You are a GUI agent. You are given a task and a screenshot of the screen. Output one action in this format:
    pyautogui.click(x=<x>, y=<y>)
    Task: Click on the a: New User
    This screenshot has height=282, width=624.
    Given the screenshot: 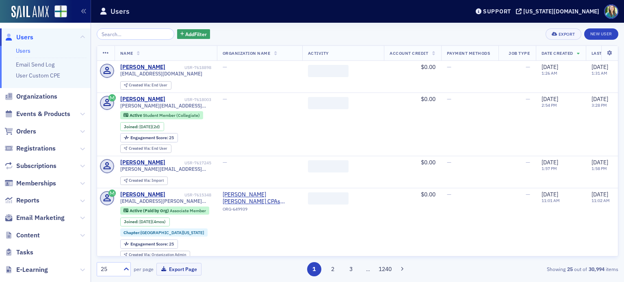 What is the action you would take?
    pyautogui.click(x=601, y=34)
    